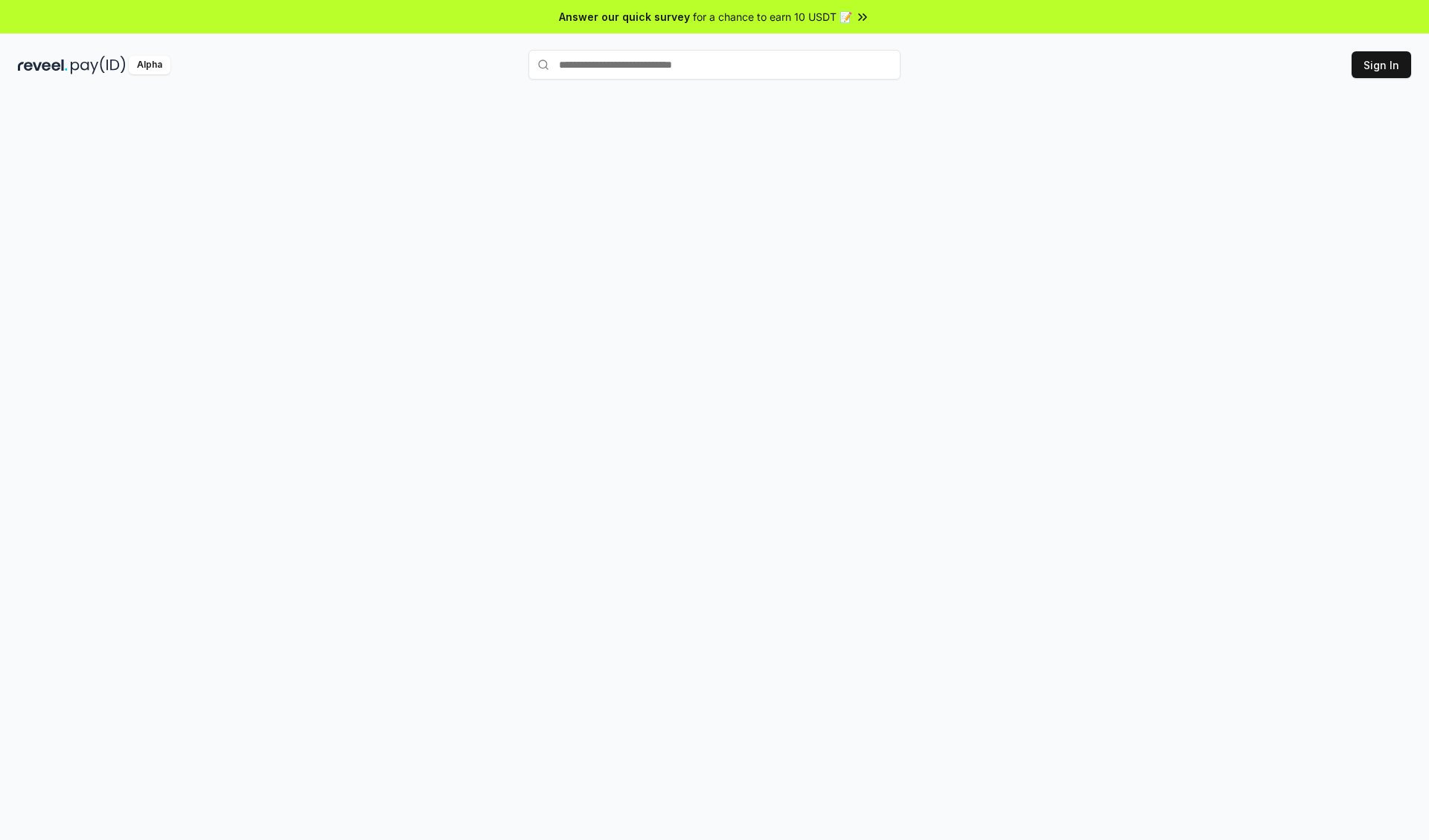 The width and height of the screenshot is (1429, 840). Describe the element at coordinates (1381, 65) in the screenshot. I see `button: Sign In` at that location.